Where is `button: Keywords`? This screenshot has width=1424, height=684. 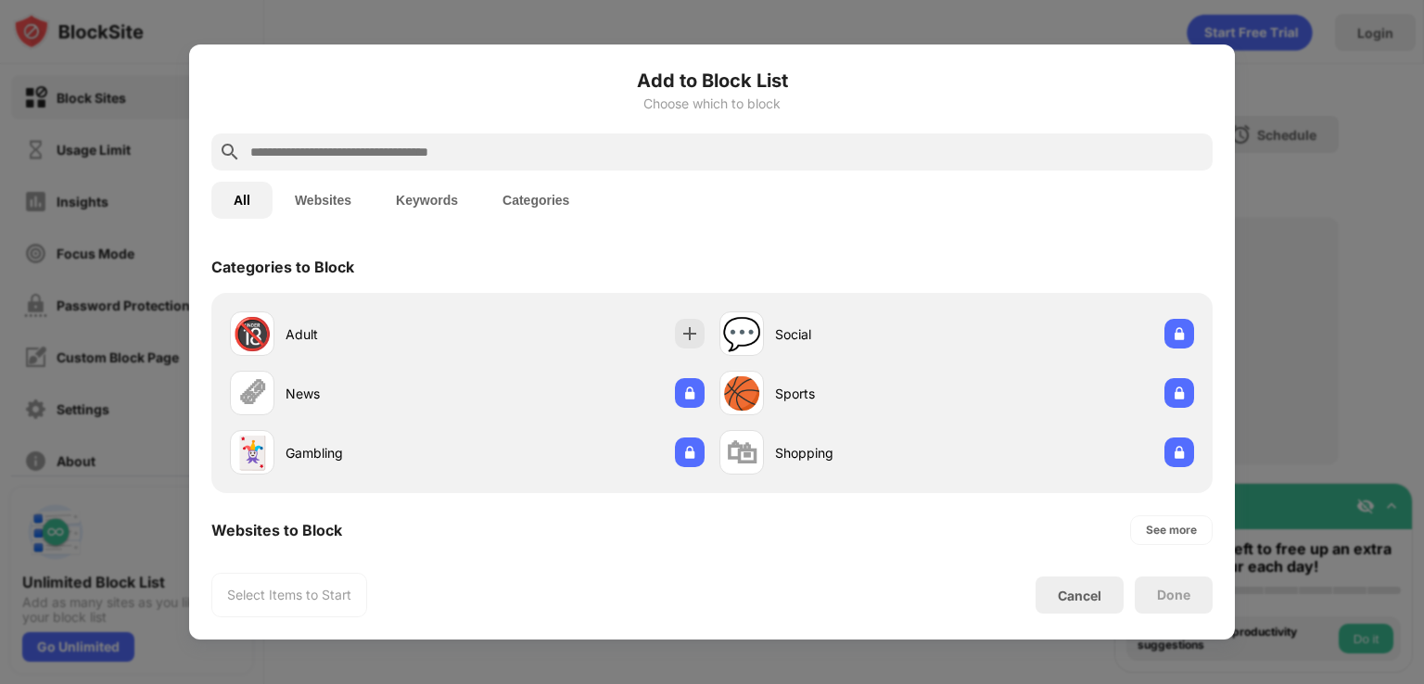 button: Keywords is located at coordinates (426, 200).